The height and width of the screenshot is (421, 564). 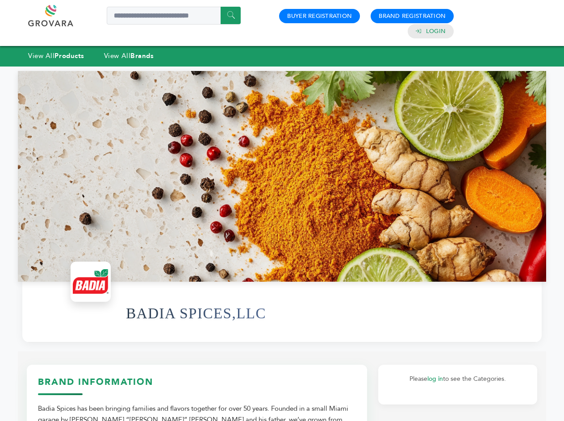 What do you see at coordinates (69, 56) in the screenshot?
I see `strong: Products` at bounding box center [69, 56].